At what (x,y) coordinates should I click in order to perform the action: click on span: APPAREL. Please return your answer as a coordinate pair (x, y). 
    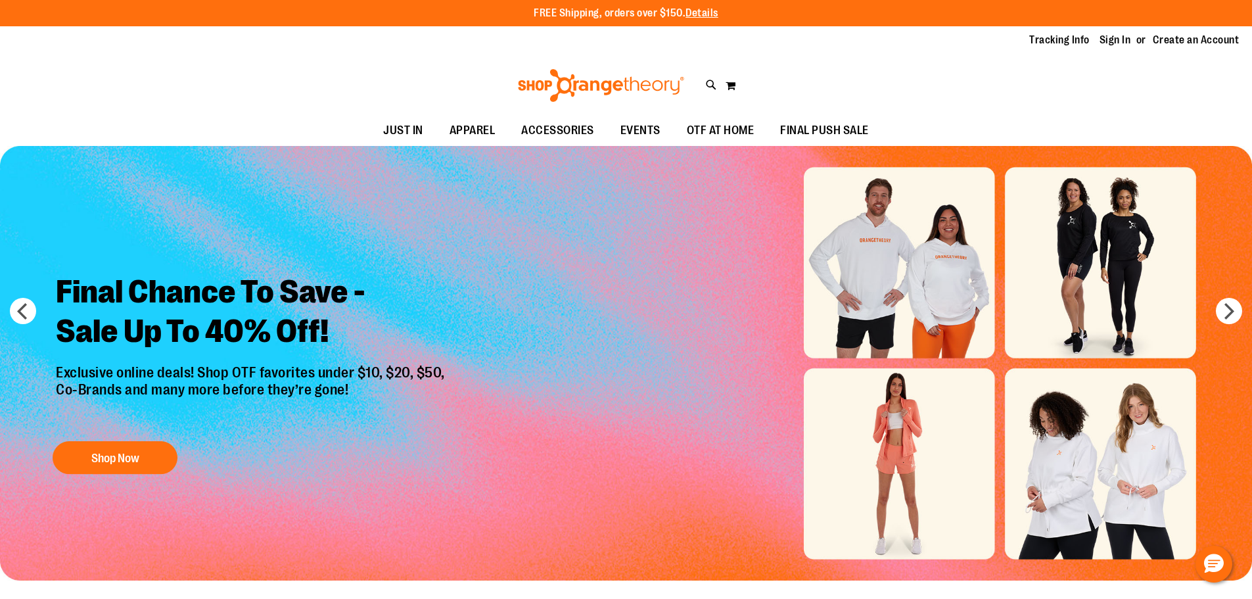
    Looking at the image, I should click on (473, 130).